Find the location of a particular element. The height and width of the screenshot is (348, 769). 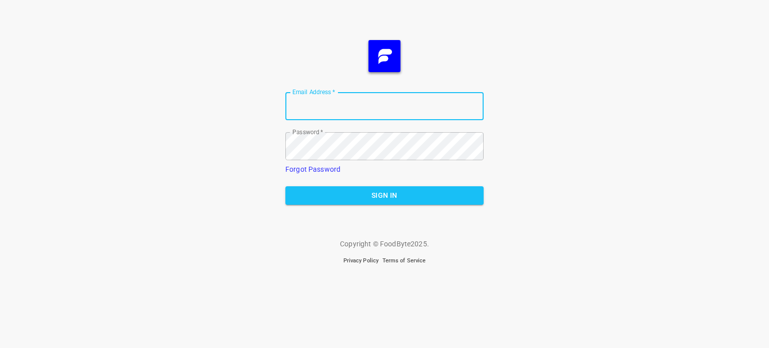

a: Forgot Password is located at coordinates (313, 169).